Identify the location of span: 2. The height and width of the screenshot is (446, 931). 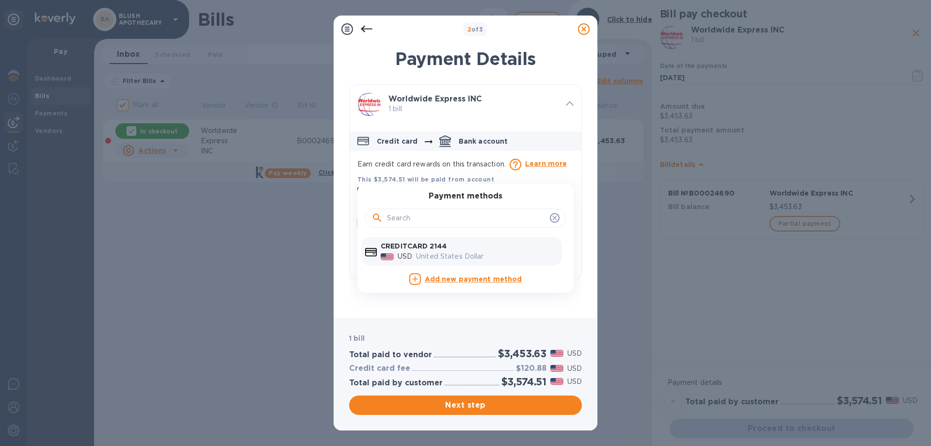
(470, 29).